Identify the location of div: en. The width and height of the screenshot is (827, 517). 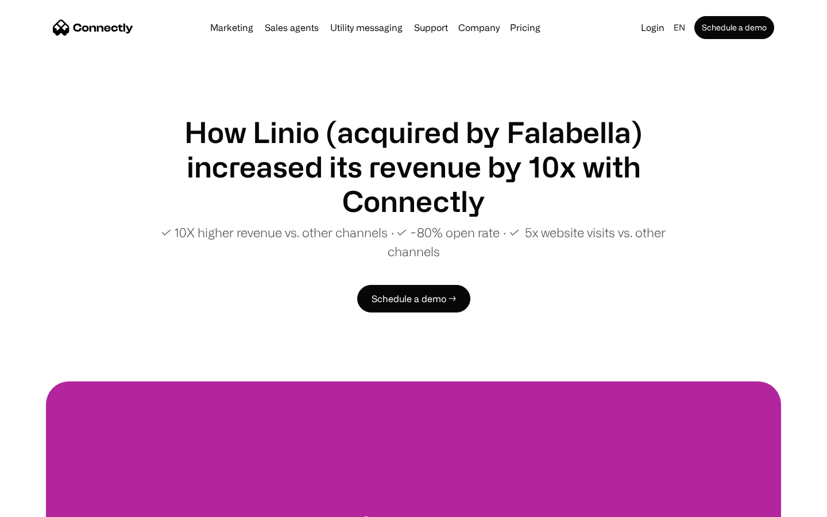
(680, 28).